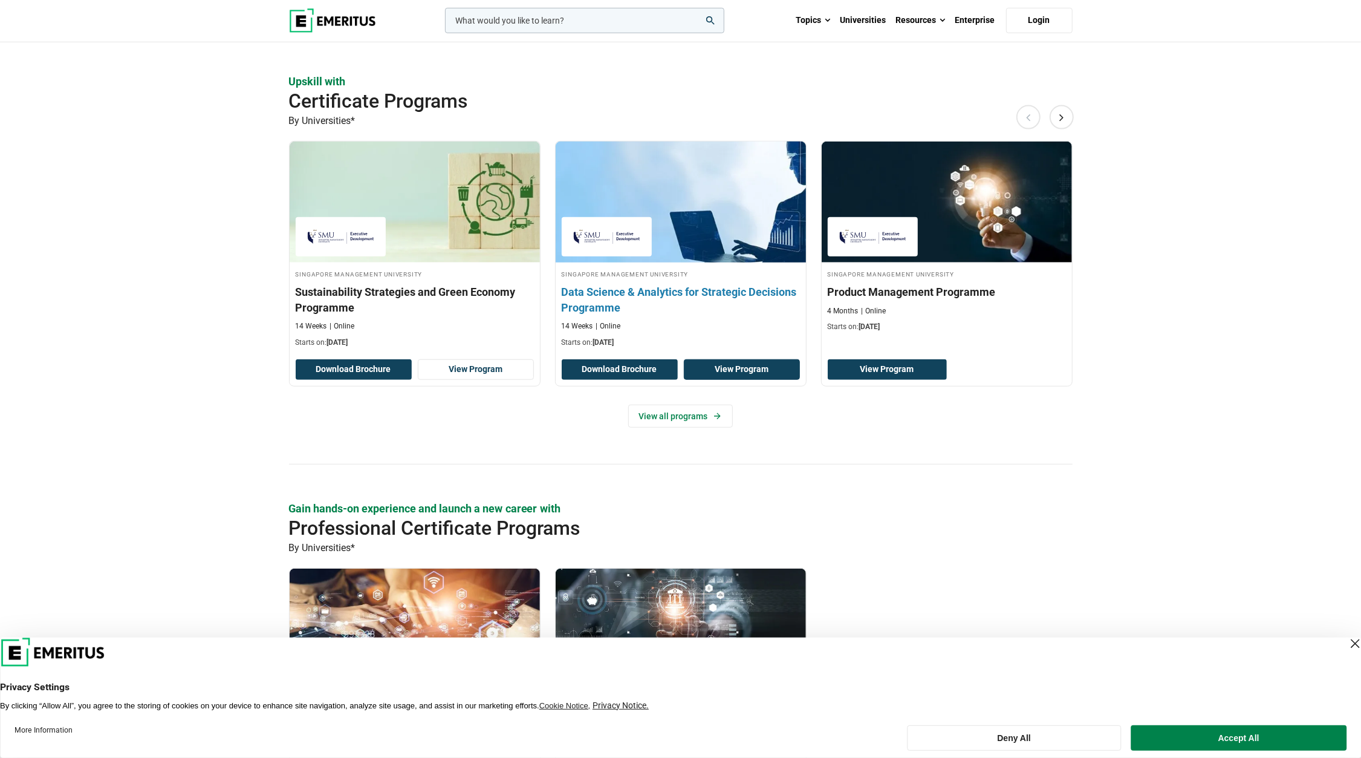  I want to click on img: Product Management Programme | Online Product Design and Innovation Course, so click(947, 202).